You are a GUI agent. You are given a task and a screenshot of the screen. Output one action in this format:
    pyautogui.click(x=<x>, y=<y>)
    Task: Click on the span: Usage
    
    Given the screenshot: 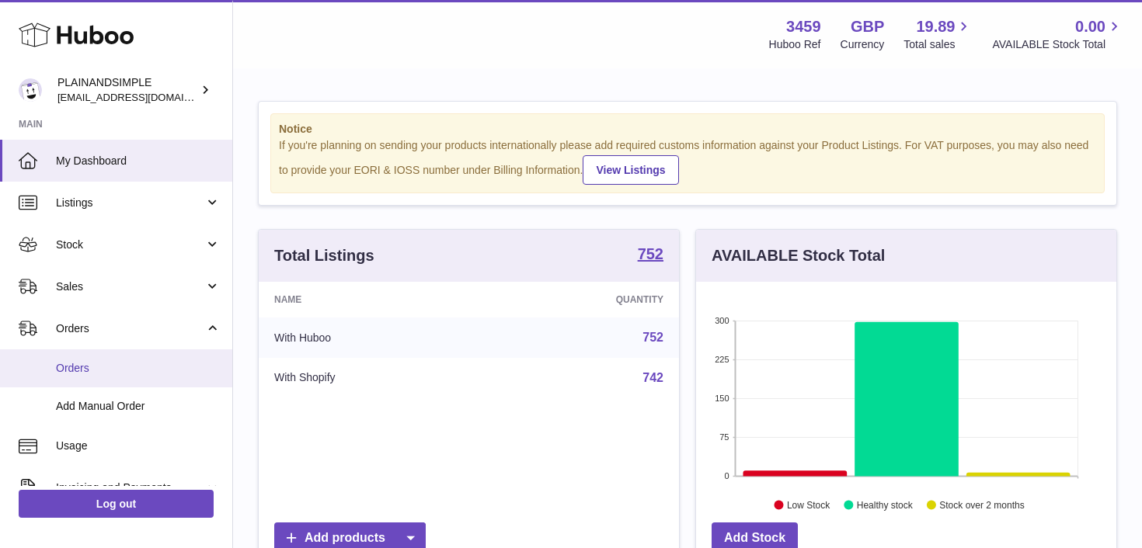 What is the action you would take?
    pyautogui.click(x=138, y=446)
    